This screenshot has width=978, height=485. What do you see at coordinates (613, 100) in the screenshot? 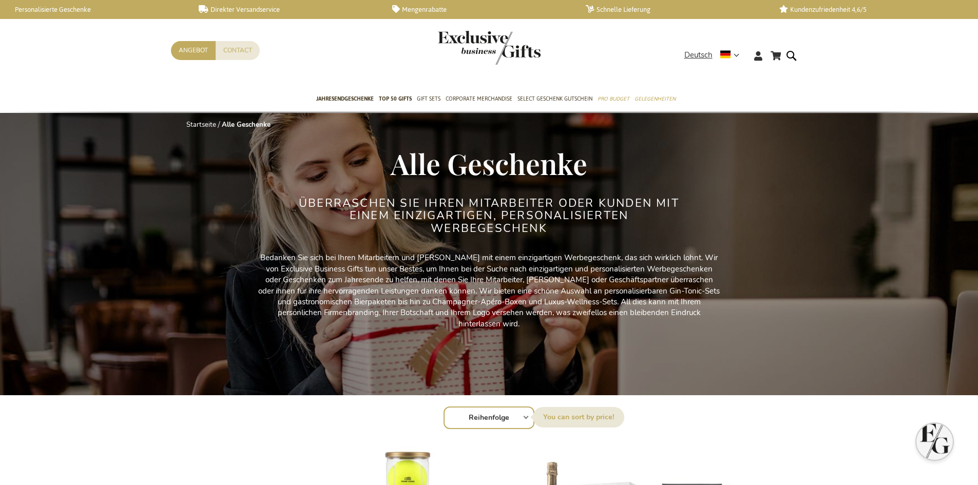
I see `a: Pro Budget` at bounding box center [613, 100].